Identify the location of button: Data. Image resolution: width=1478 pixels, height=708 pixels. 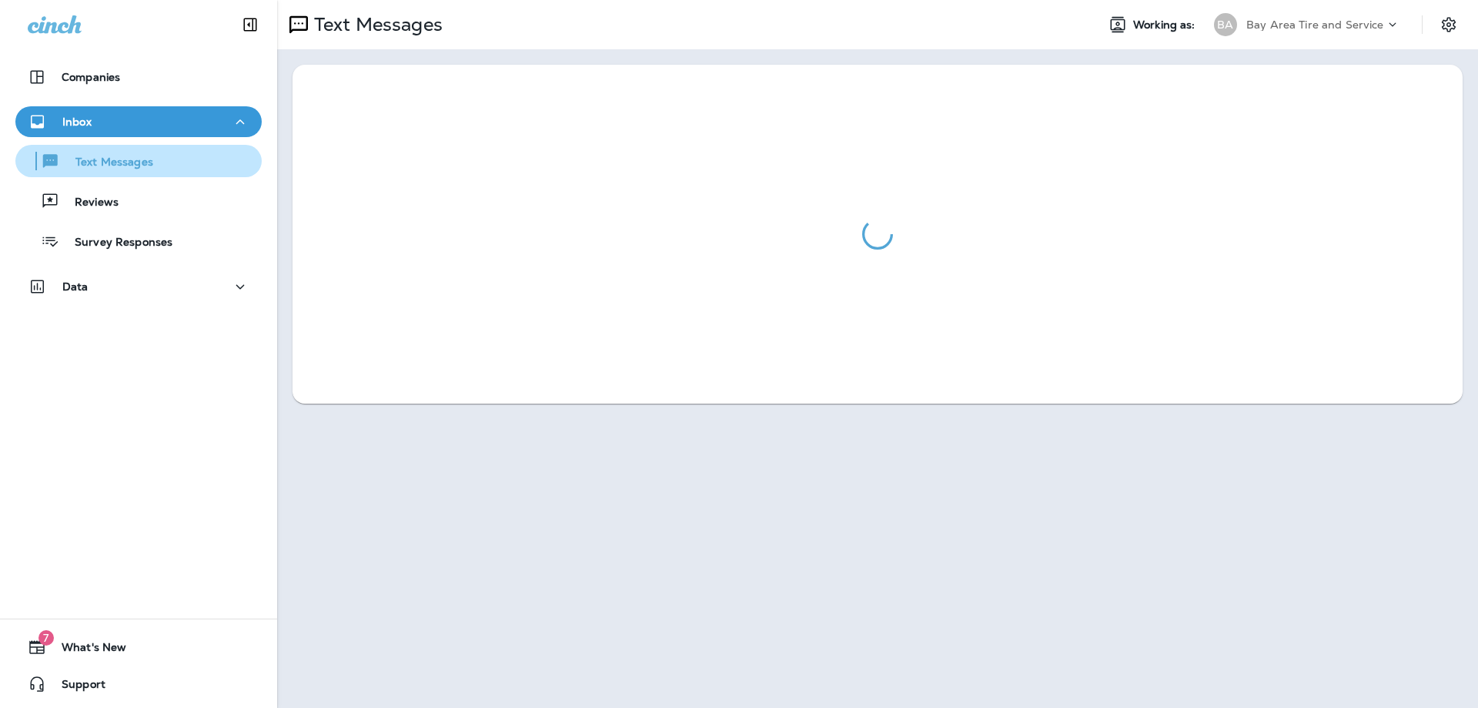
(139, 286).